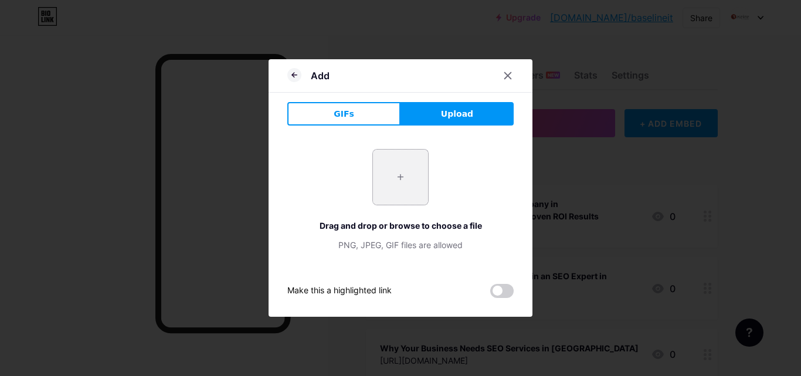 This screenshot has height=376, width=801. What do you see at coordinates (401, 245) in the screenshot?
I see `div: PNG, JPEG, GIF files are allowed` at bounding box center [401, 245].